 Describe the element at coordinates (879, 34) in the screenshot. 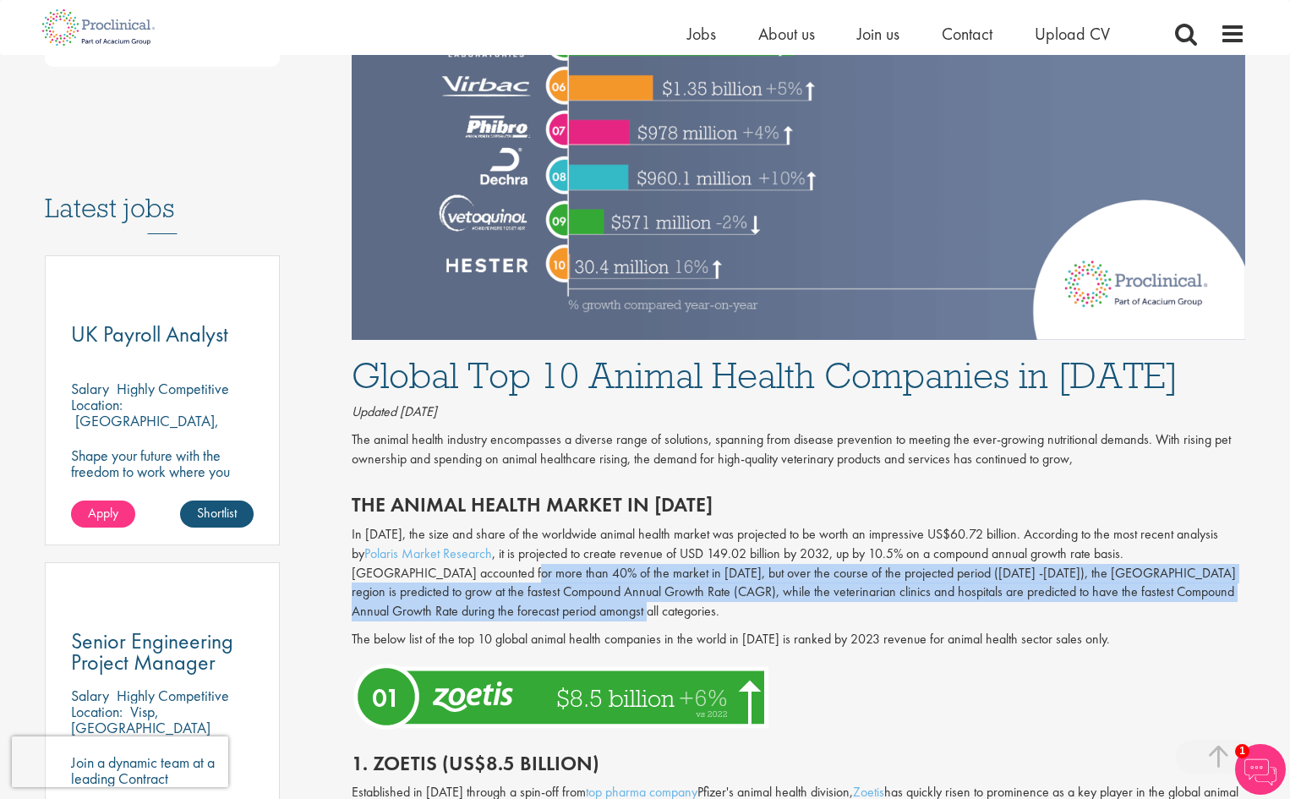

I see `a: Join us` at that location.